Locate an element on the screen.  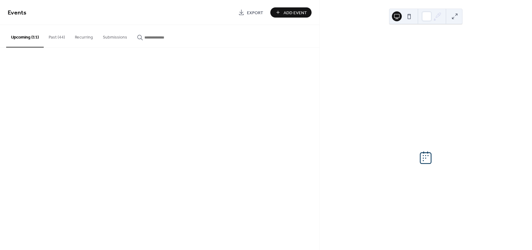
span: Add Event is located at coordinates (296, 13).